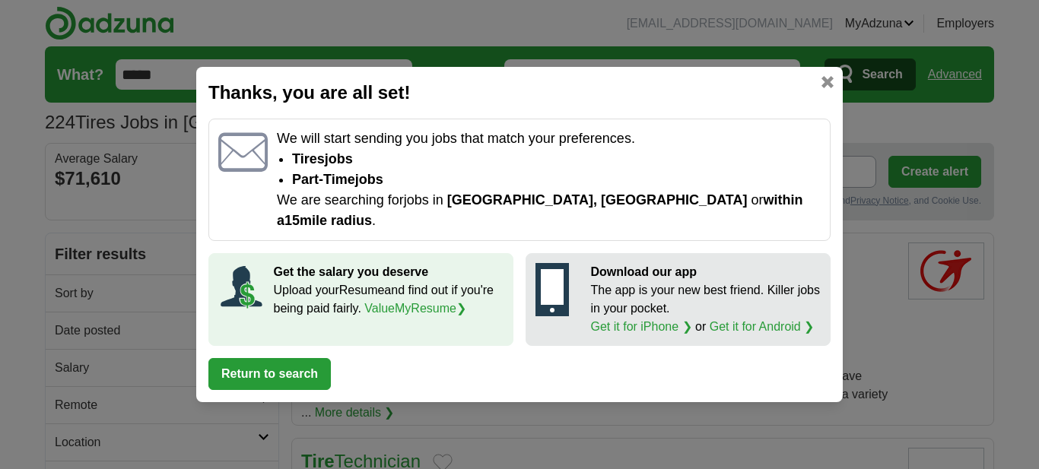 The width and height of the screenshot is (1039, 469). What do you see at coordinates (706, 272) in the screenshot?
I see `p: Download our app` at bounding box center [706, 272].